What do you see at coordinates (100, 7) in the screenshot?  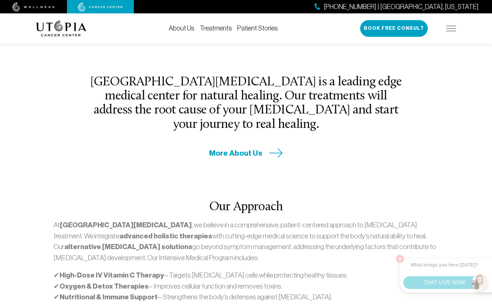 I see `img: cancer center` at bounding box center [100, 7].